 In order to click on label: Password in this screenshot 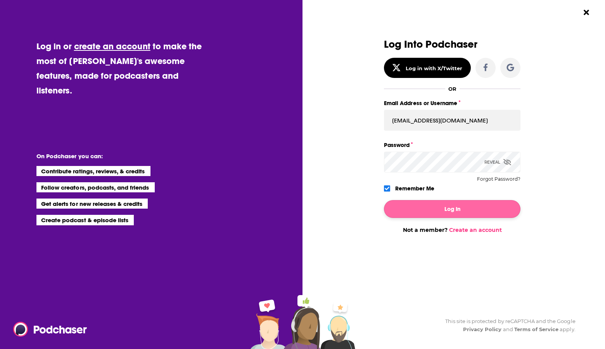, I will do `click(452, 145)`.